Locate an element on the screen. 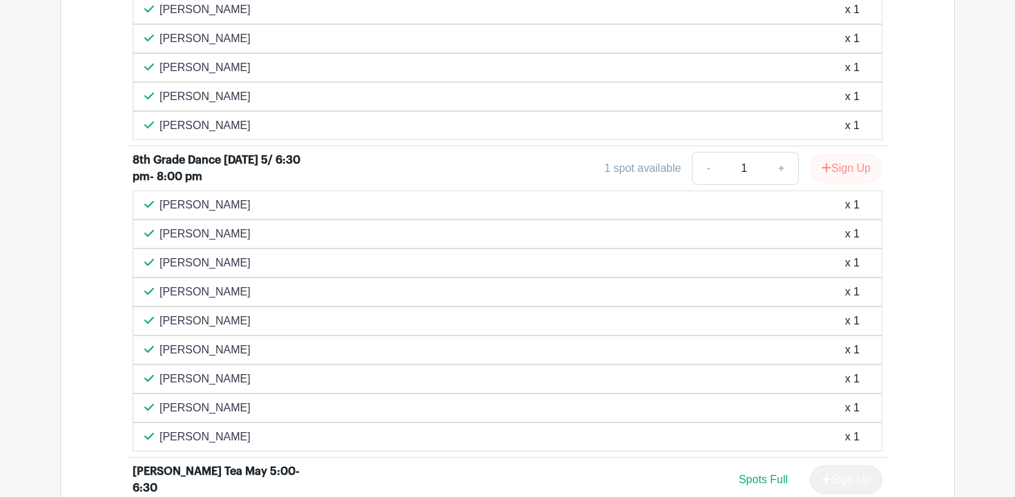 The width and height of the screenshot is (1015, 497). span: Spots Full is located at coordinates (763, 479).